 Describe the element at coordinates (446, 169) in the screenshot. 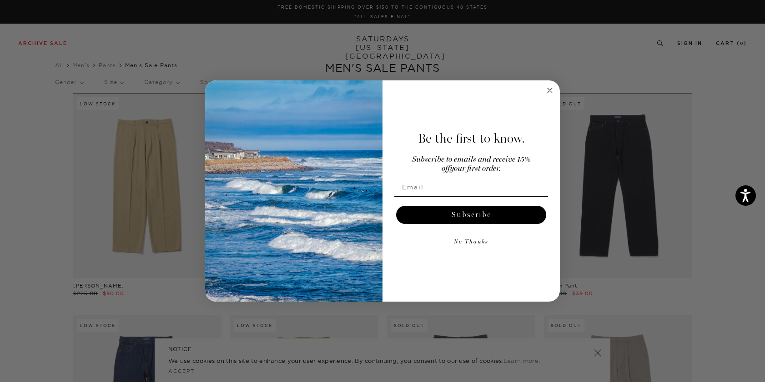

I see `span: off` at that location.